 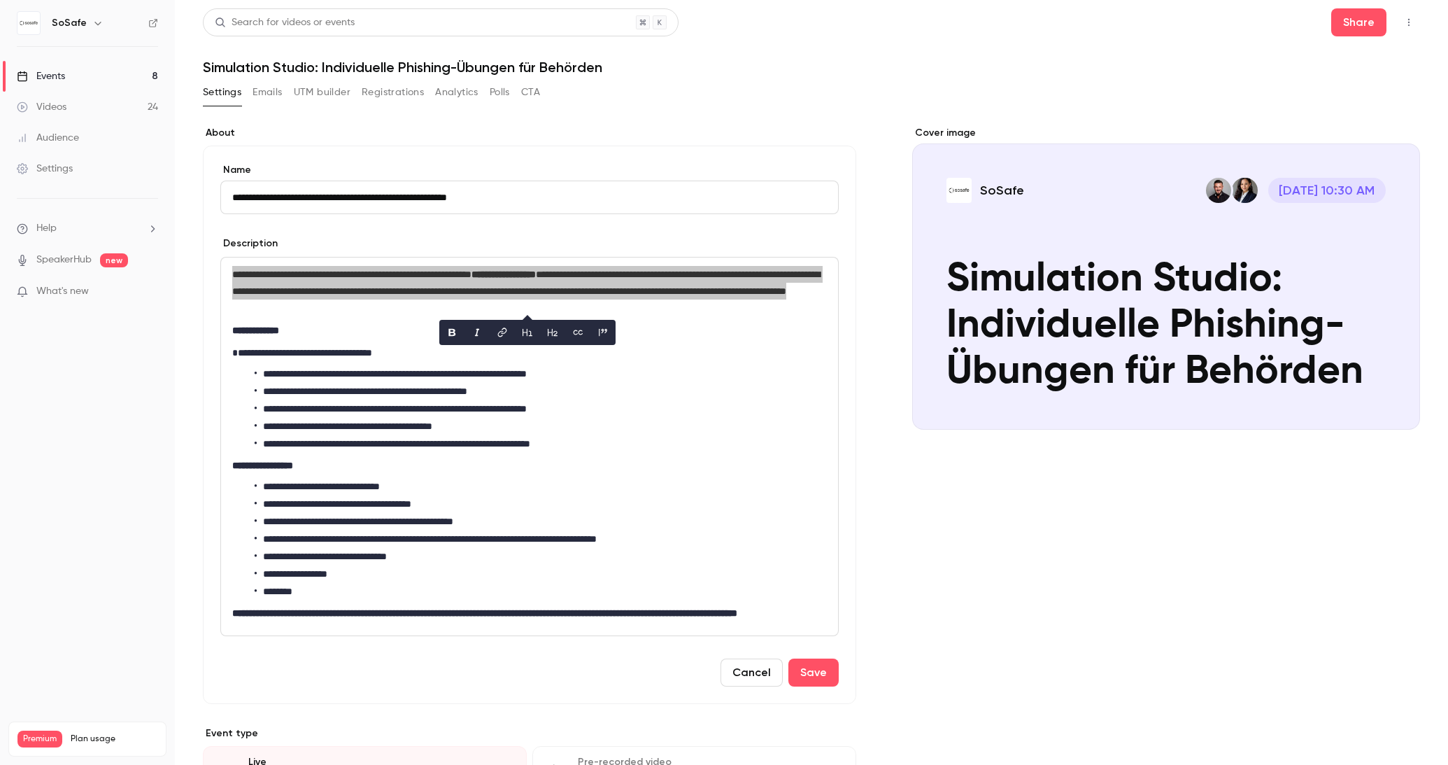 What do you see at coordinates (41, 107) in the screenshot?
I see `div: Videos` at bounding box center [41, 107].